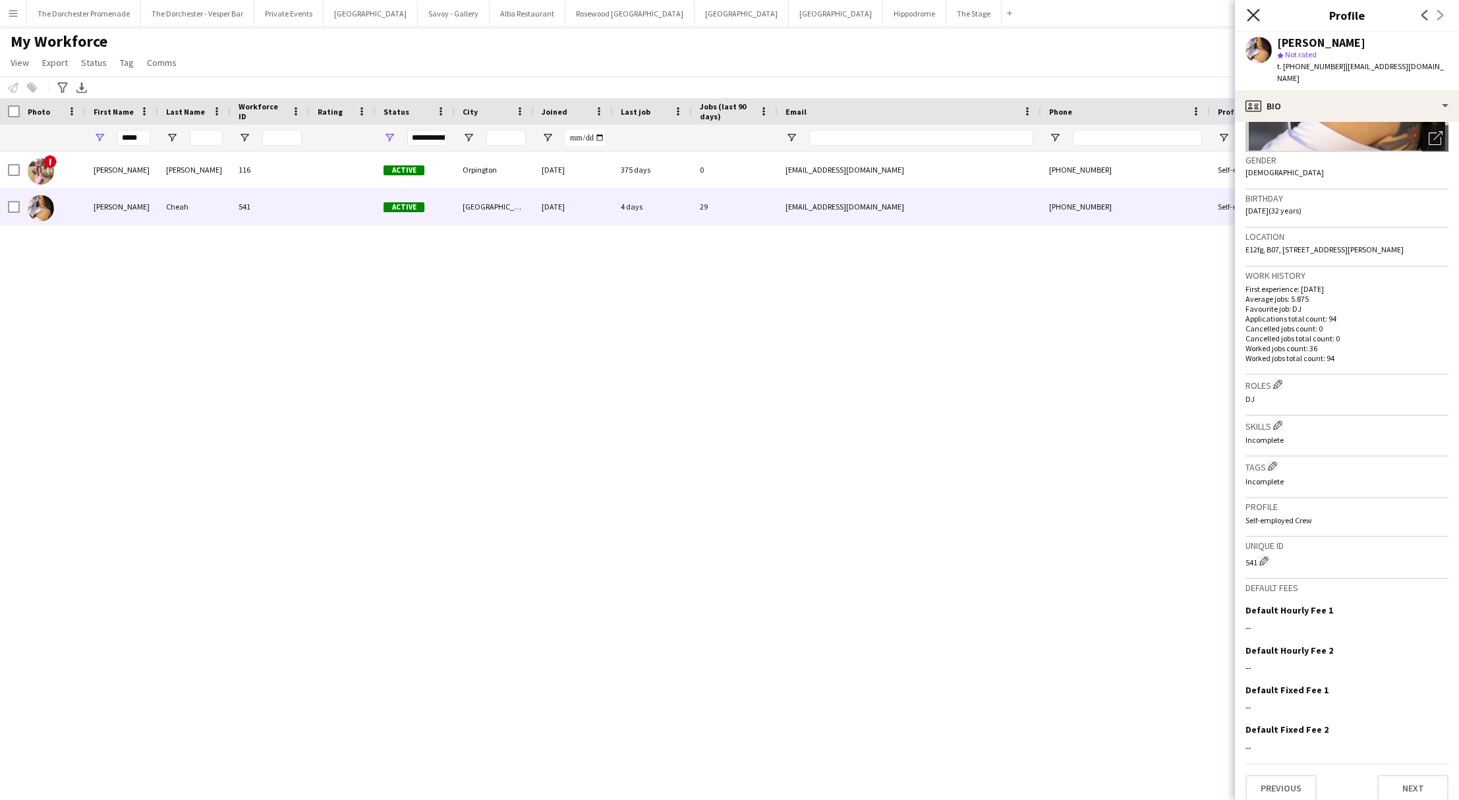 This screenshot has width=1459, height=800. What do you see at coordinates (41, 208) in the screenshot?
I see `img: Stephanie Cheah` at bounding box center [41, 208].